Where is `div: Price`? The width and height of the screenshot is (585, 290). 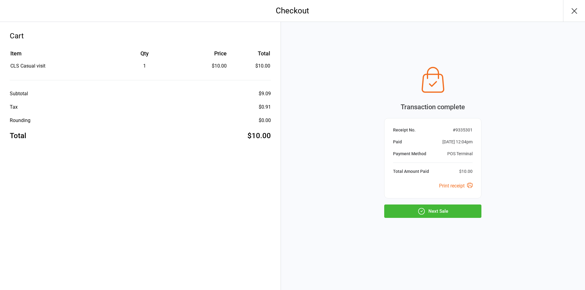 div: Price is located at coordinates (205, 53).